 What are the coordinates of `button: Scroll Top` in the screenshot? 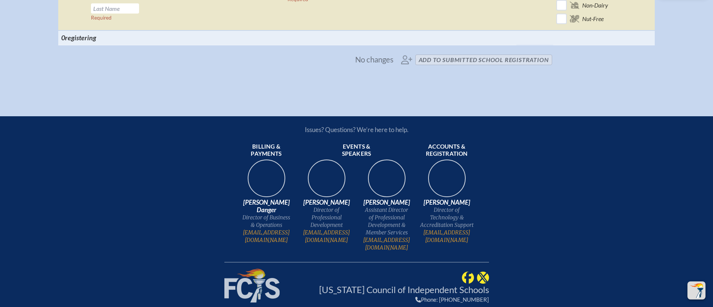 It's located at (696, 290).